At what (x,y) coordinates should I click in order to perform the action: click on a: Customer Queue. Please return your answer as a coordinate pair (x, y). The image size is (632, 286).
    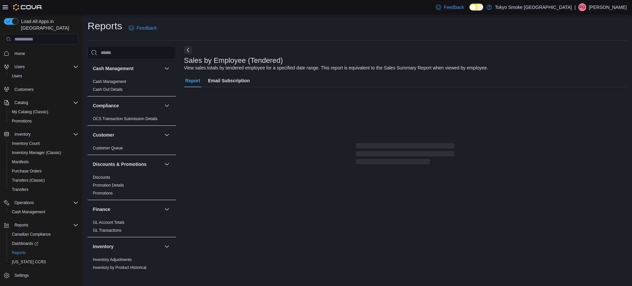
    Looking at the image, I should click on (108, 148).